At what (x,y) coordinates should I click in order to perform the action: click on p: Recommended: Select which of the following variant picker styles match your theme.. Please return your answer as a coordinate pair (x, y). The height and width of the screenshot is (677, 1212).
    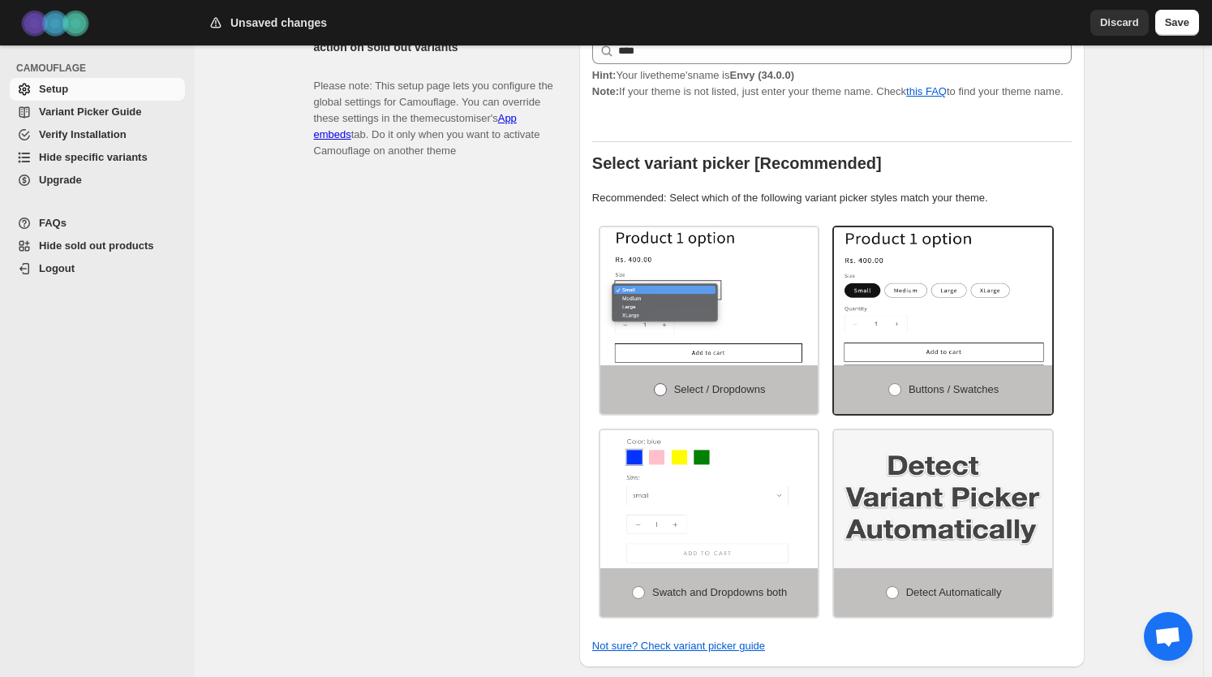
    Looking at the image, I should click on (832, 198).